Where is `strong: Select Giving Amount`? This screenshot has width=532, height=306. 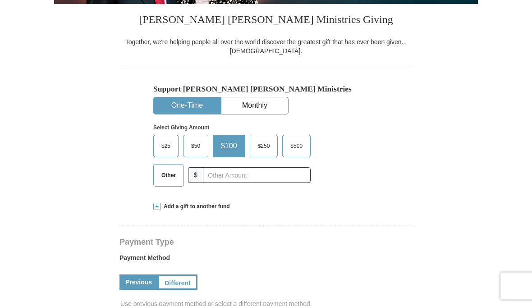
strong: Select Giving Amount is located at coordinates (181, 128).